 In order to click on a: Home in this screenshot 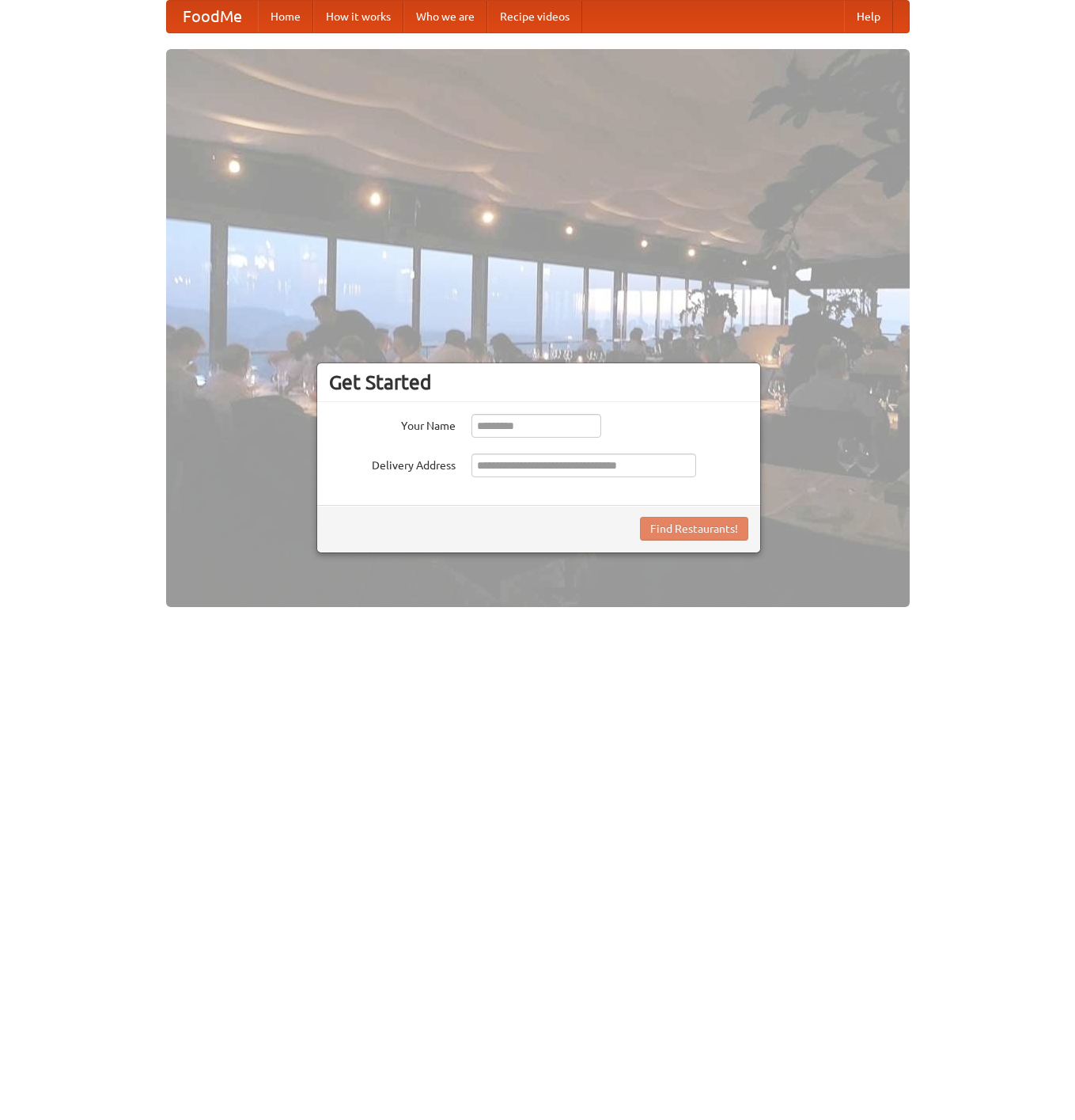, I will do `click(286, 17)`.